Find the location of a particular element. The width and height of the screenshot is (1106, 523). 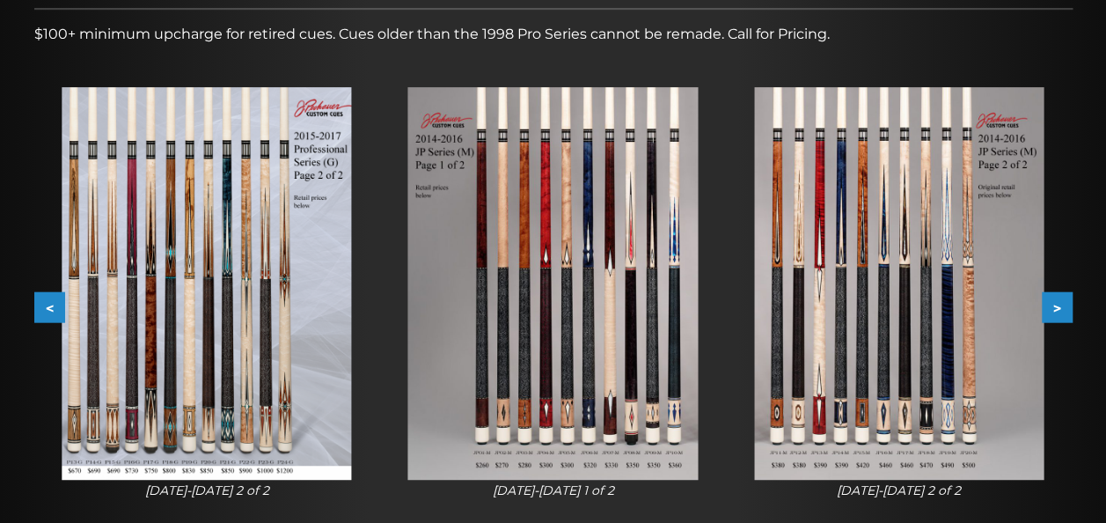

div: Carousel Navigation is located at coordinates (553, 307).